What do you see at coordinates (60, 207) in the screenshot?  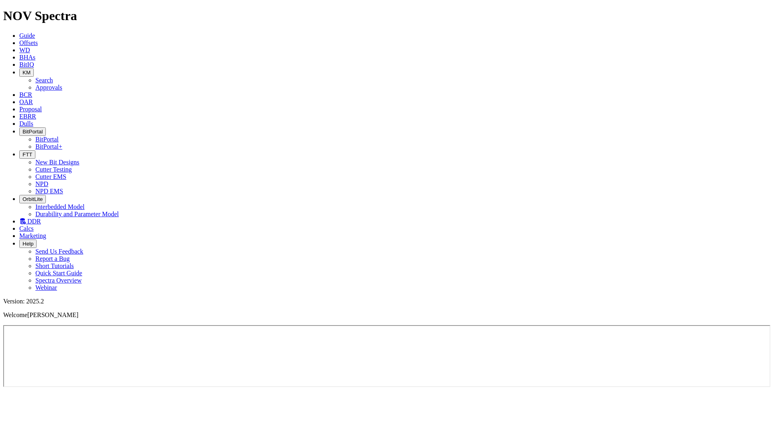 I see `a: Interbedded Model` at bounding box center [60, 207].